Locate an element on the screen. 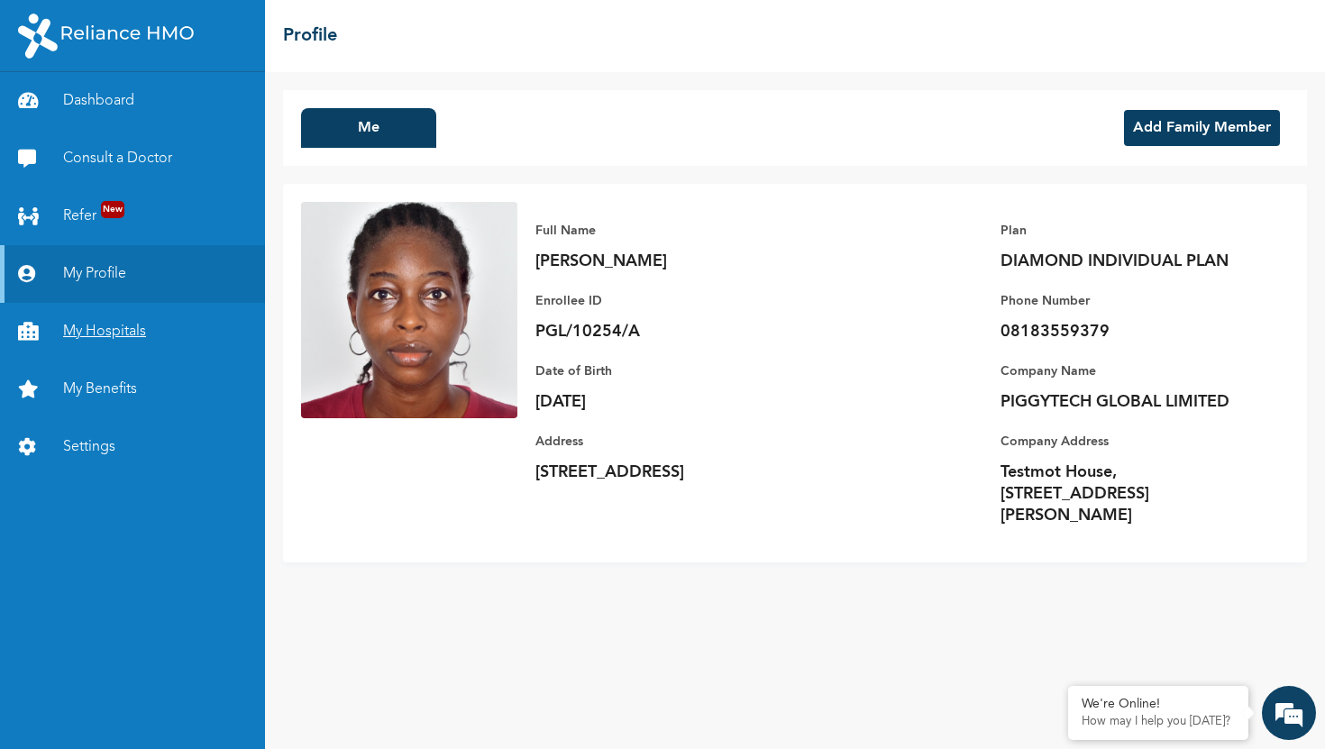 This screenshot has width=1325, height=749. h2: Profile is located at coordinates (310, 36).